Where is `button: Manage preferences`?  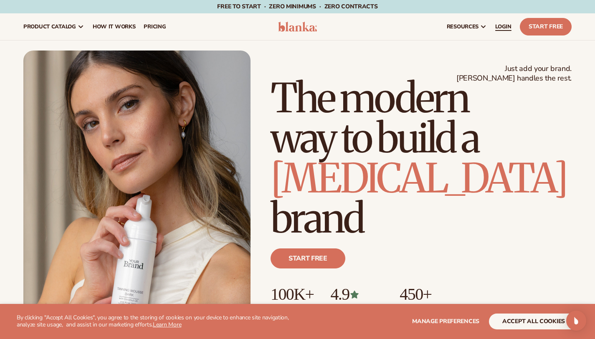 button: Manage preferences is located at coordinates (446, 322).